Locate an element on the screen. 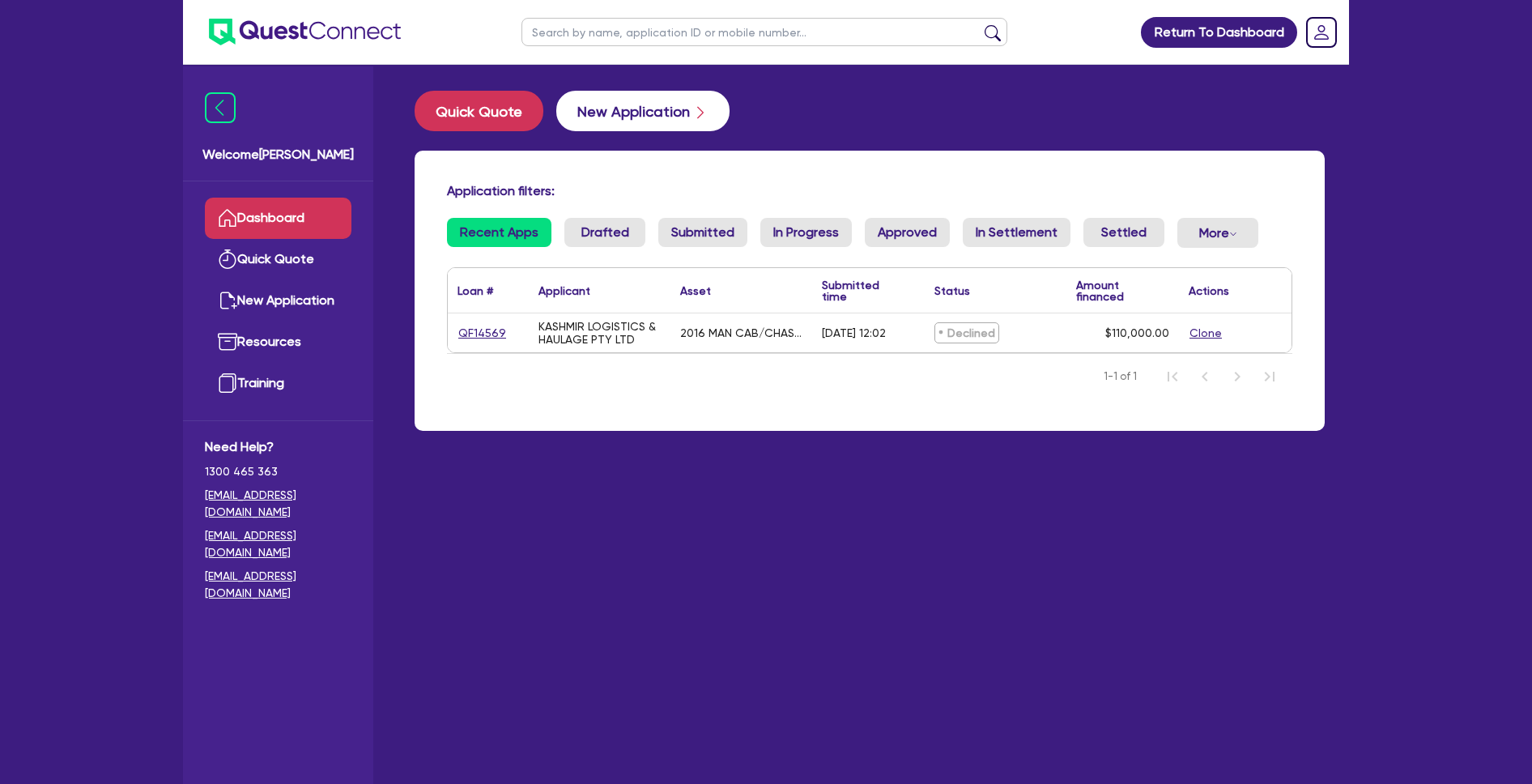  div: Submitted time is located at coordinates (861, 291).